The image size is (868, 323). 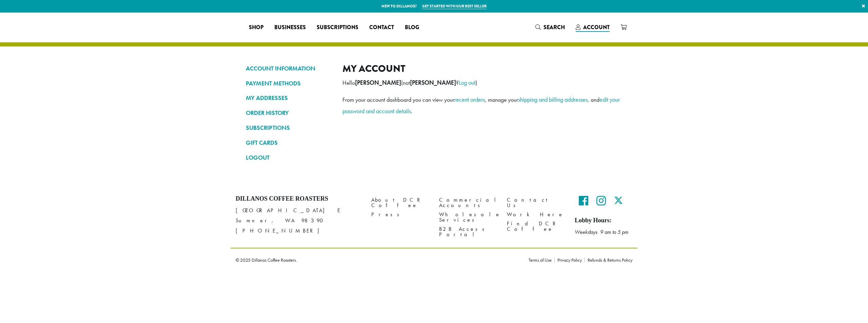 I want to click on p: © 2025 Dillanos Coffee Roasters., so click(x=377, y=260).